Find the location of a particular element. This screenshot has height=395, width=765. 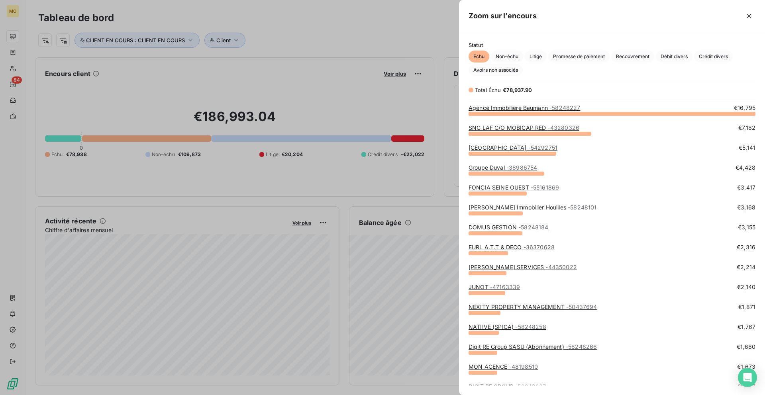

span: Débit divers is located at coordinates (674, 57).